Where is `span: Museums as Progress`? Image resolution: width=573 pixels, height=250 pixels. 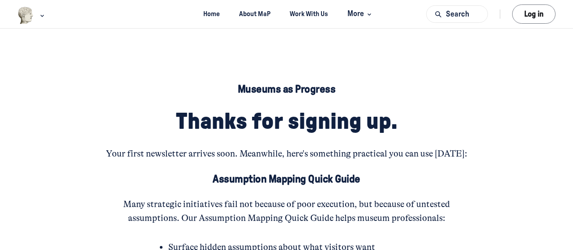
span: Museums as Progress is located at coordinates (286, 89).